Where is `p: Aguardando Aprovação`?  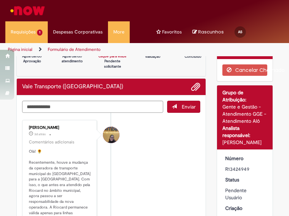
p: Aguardando Aprovação is located at coordinates (32, 59).